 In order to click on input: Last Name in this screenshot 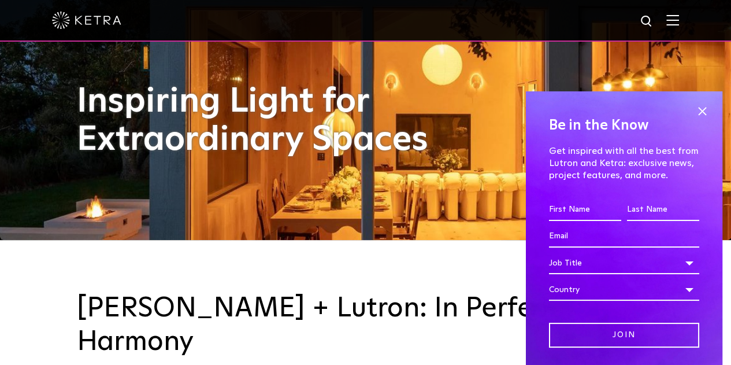, I will do `click(663, 210)`.